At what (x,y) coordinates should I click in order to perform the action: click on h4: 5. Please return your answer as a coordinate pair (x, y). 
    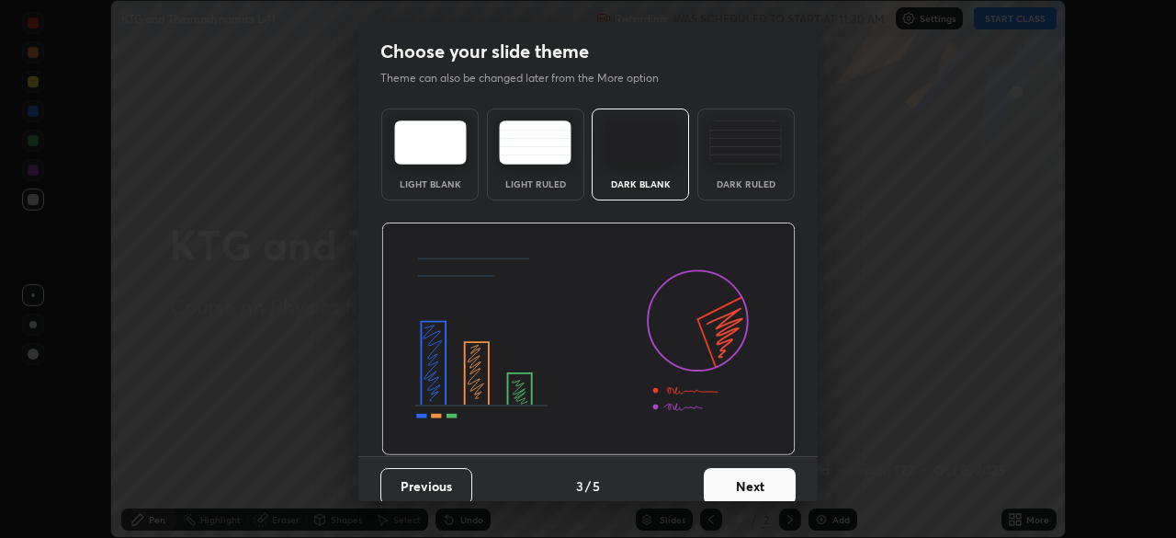
    Looking at the image, I should click on (596, 485).